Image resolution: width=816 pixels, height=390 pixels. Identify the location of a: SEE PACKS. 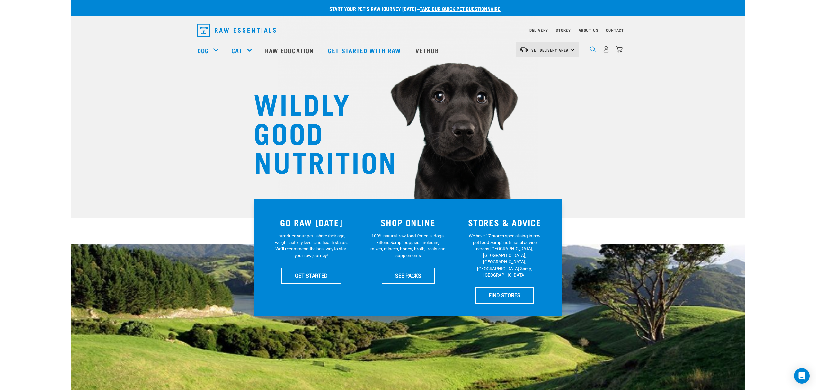
(408, 276).